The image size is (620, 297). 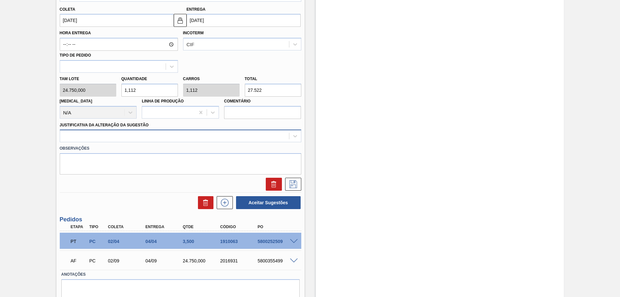 What do you see at coordinates (134, 79) in the screenshot?
I see `label: Quantidade` at bounding box center [134, 79].